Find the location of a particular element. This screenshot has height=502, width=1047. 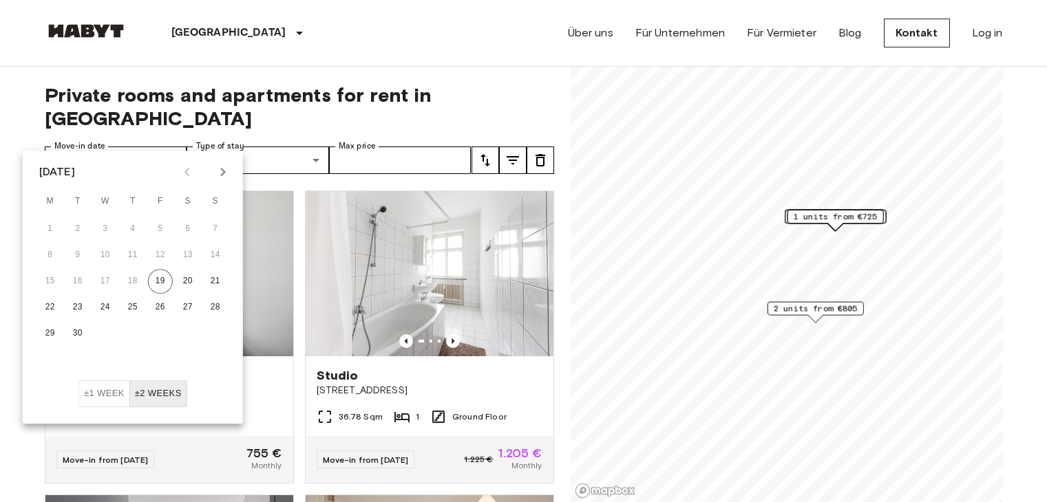

span: Studio is located at coordinates (337, 376).